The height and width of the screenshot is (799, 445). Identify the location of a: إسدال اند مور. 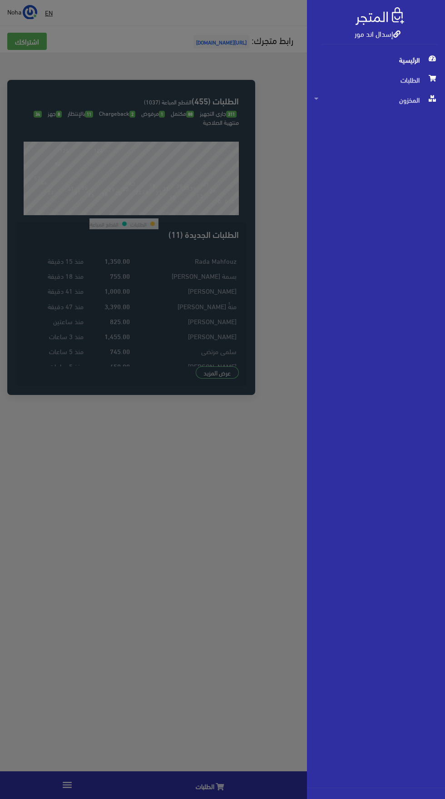
(377, 33).